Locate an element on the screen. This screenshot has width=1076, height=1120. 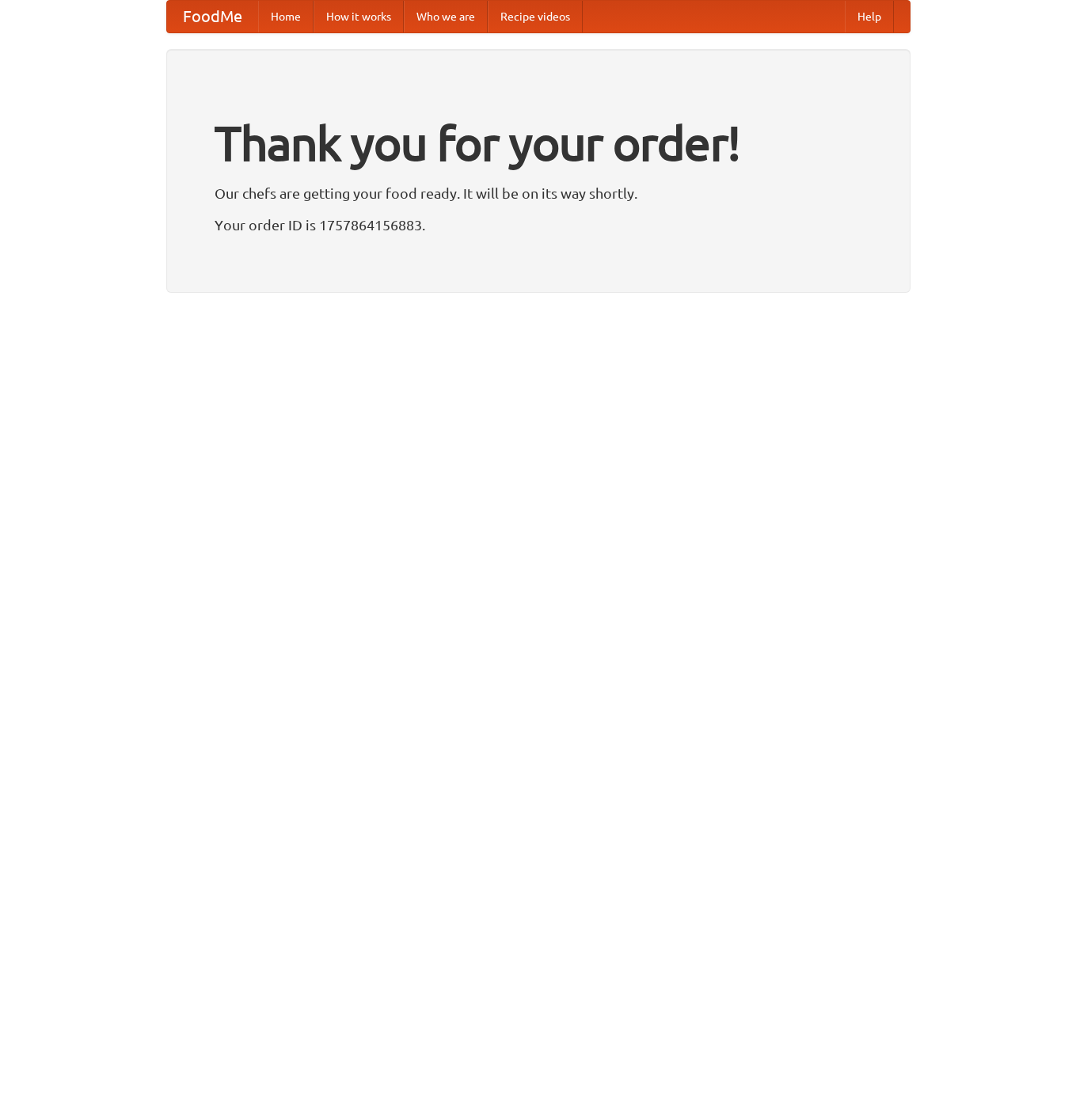
a: FoodMe is located at coordinates (213, 17).